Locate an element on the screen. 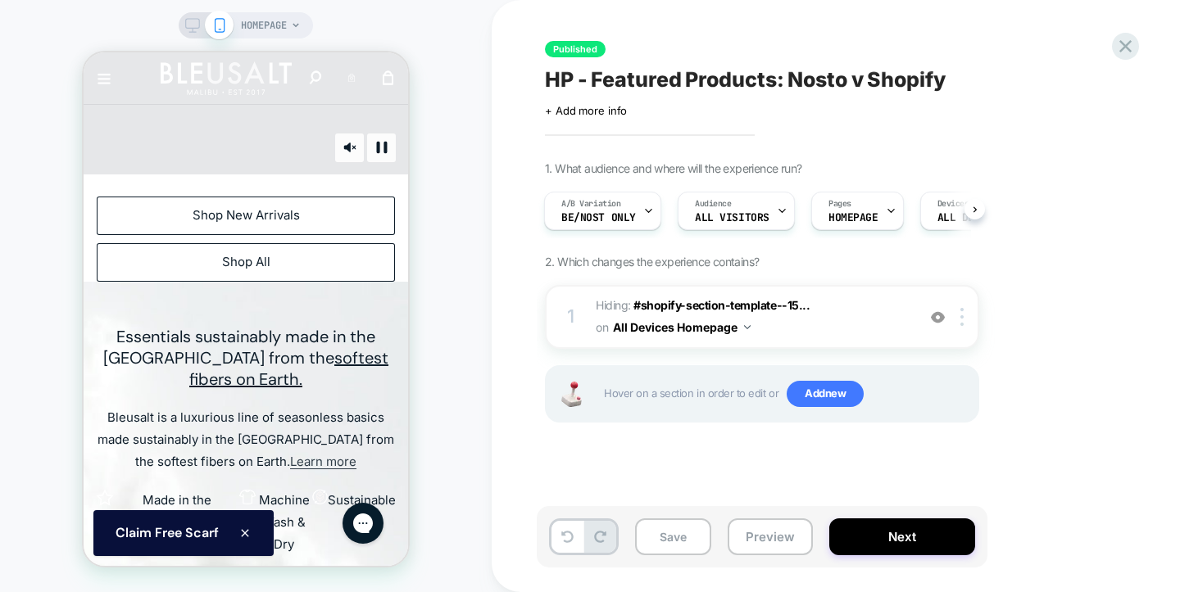 This screenshot has height=592, width=1180. span: + Add more info is located at coordinates (586, 111).